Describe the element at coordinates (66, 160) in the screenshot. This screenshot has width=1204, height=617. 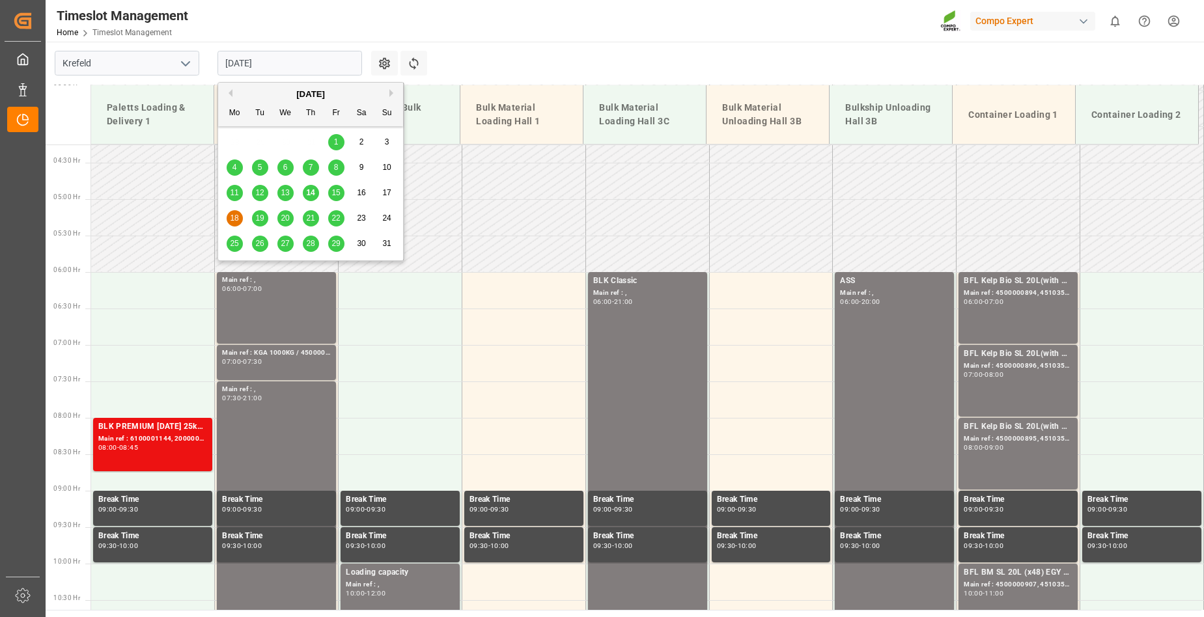
I see `span: 04:30 Hr` at that location.